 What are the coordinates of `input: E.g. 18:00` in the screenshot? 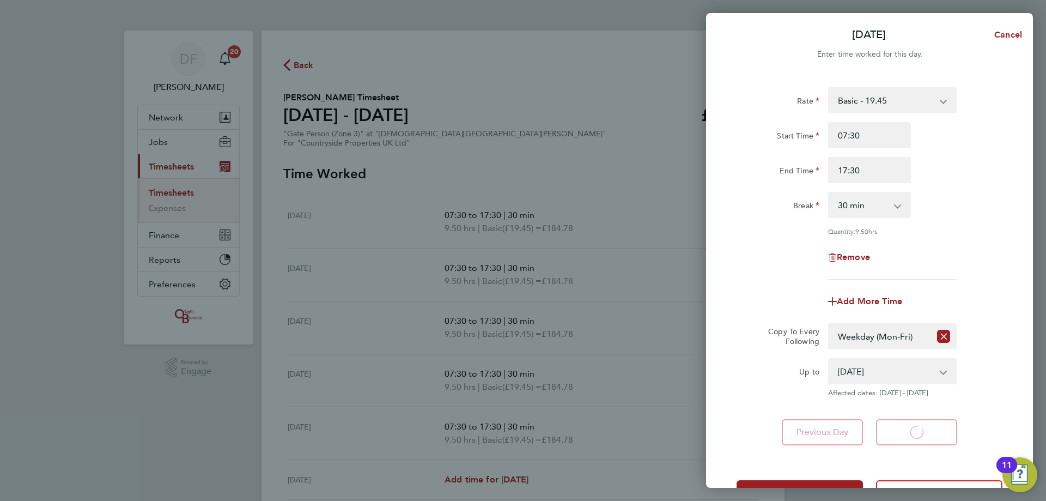 It's located at (869, 170).